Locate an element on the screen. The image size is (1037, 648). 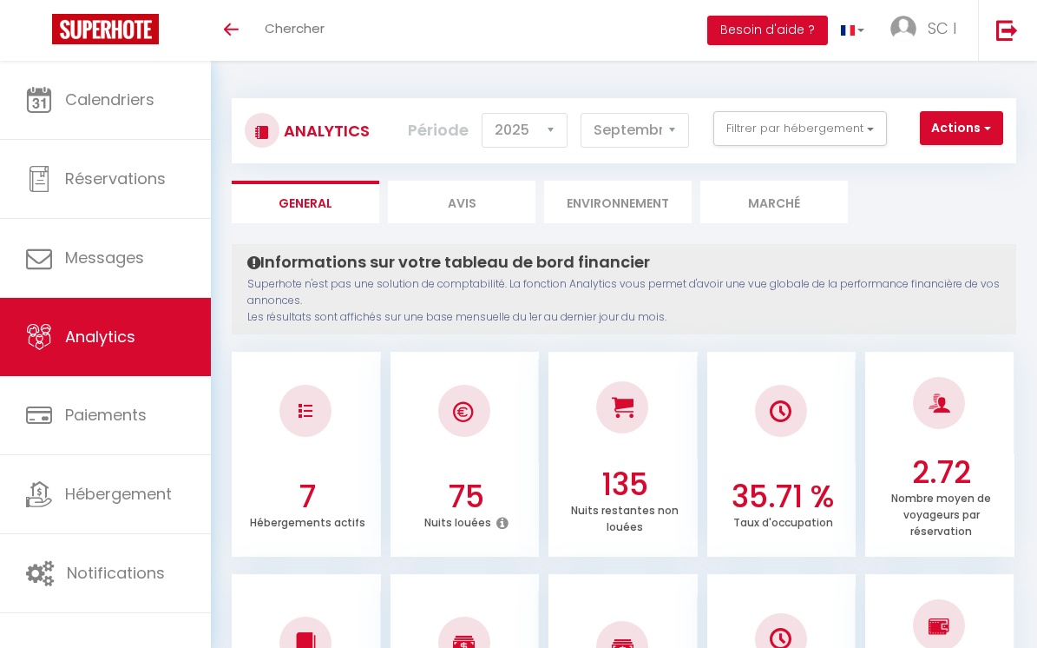
button: Actions is located at coordinates (962, 128).